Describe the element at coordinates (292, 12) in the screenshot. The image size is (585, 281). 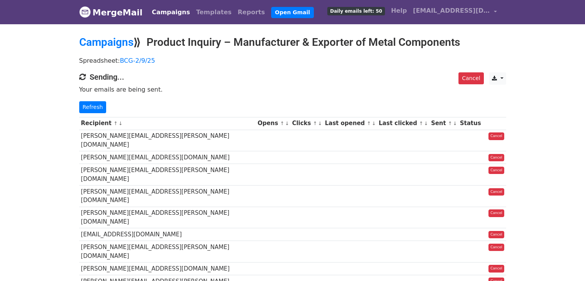
I see `a: Open Gmail` at that location.